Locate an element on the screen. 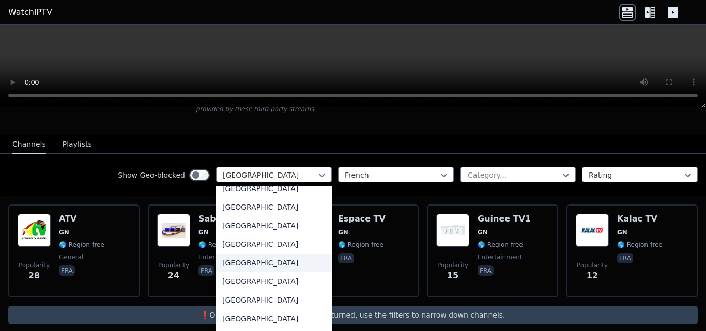  h6: Guinee TV1 is located at coordinates (504, 219).